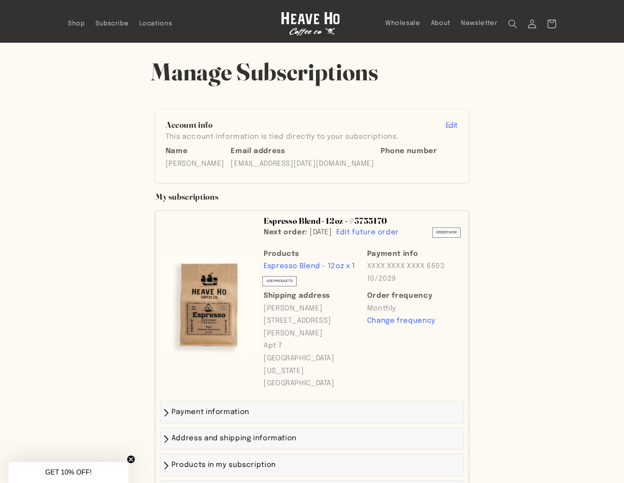  What do you see at coordinates (112, 24) in the screenshot?
I see `span: Subscribe` at bounding box center [112, 24].